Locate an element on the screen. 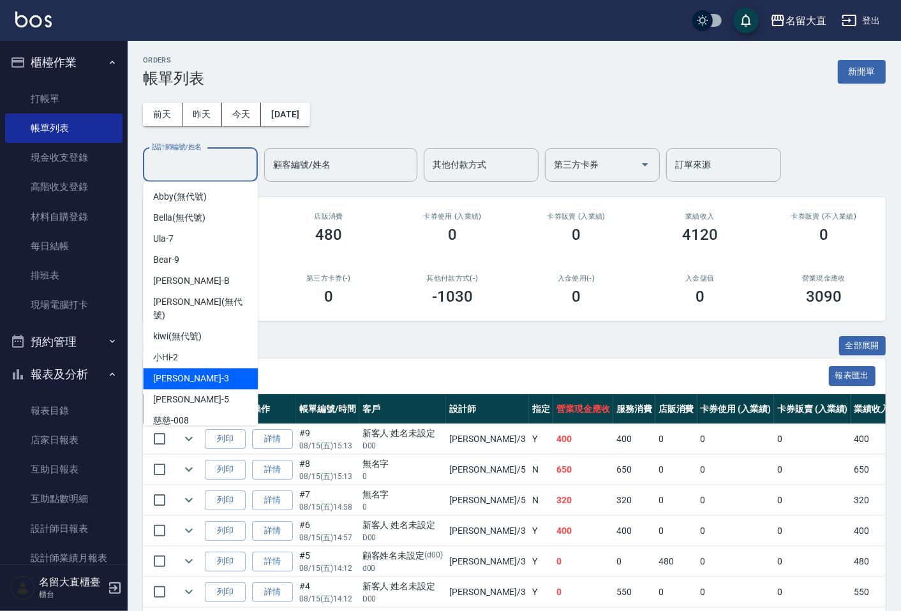  h2: 卡券販賣 (不入業績) is located at coordinates (823, 216).